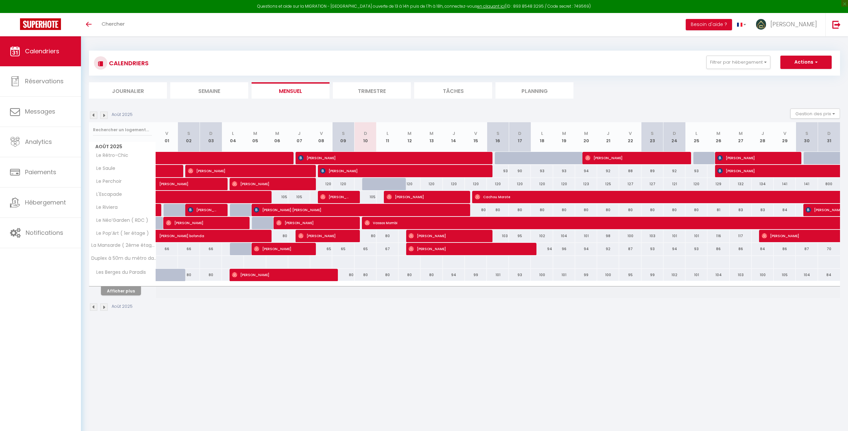  What do you see at coordinates (564, 249) in the screenshot?
I see `div: 96` at bounding box center [564, 249].